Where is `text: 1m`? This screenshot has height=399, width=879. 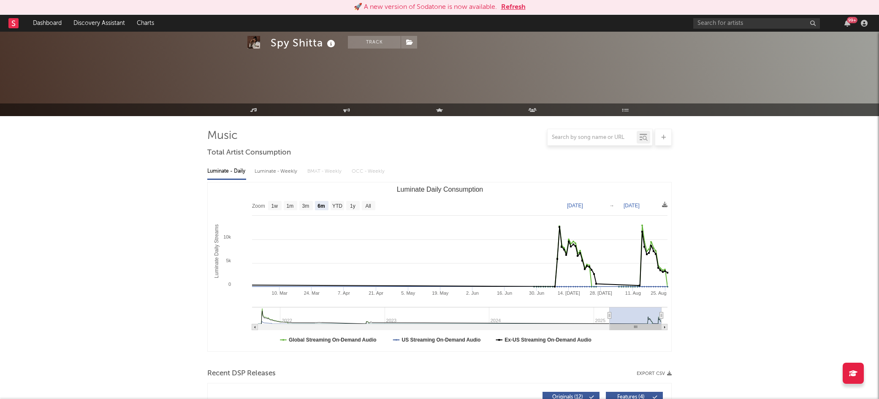 text: 1m is located at coordinates (290, 206).